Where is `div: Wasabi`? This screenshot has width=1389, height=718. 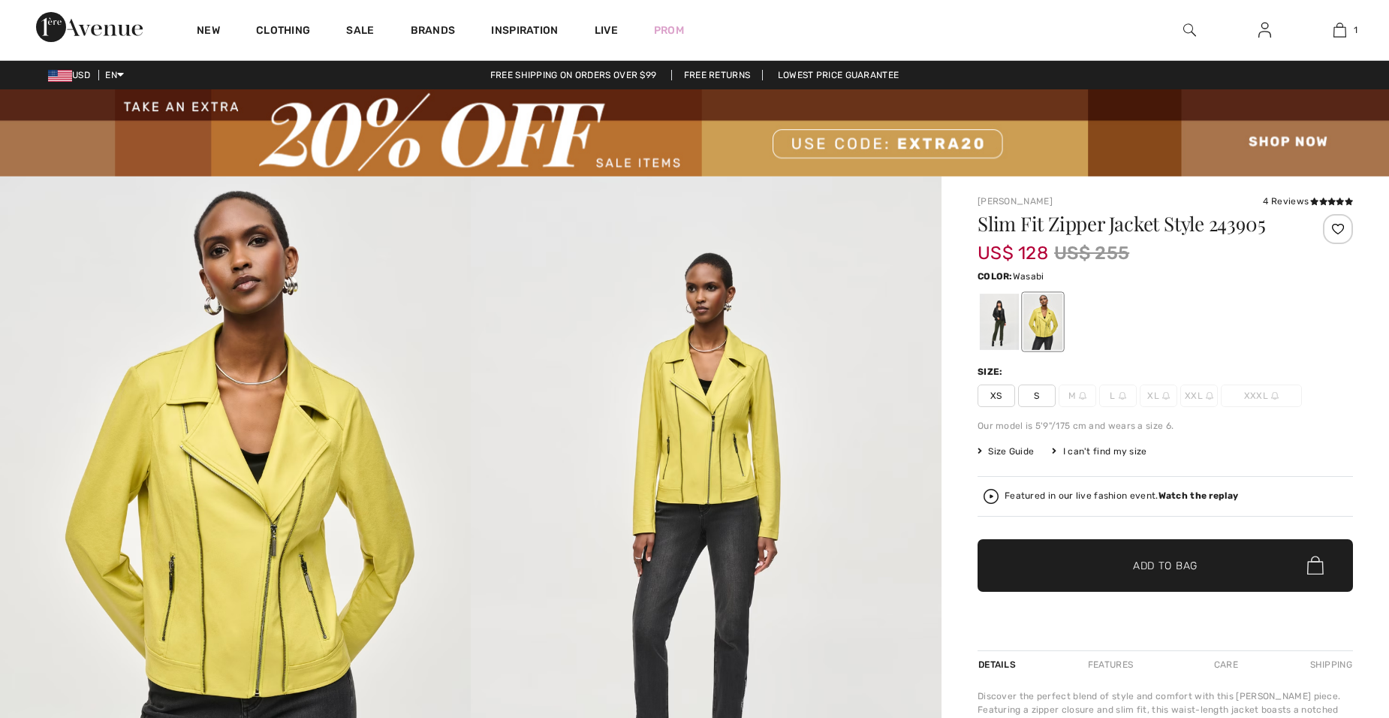
div: Wasabi is located at coordinates (1043, 321).